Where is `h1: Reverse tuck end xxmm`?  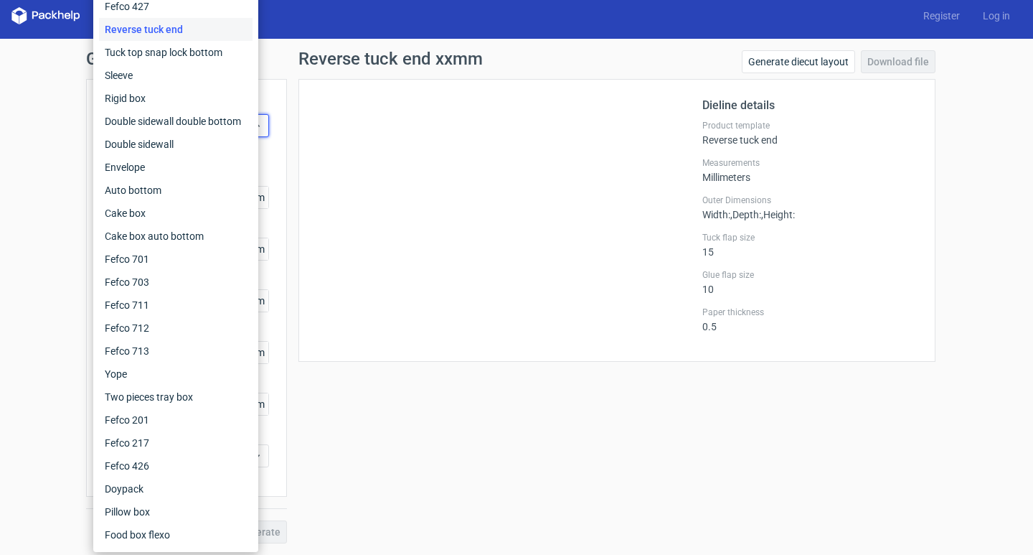 h1: Reverse tuck end xxmm is located at coordinates (390, 59).